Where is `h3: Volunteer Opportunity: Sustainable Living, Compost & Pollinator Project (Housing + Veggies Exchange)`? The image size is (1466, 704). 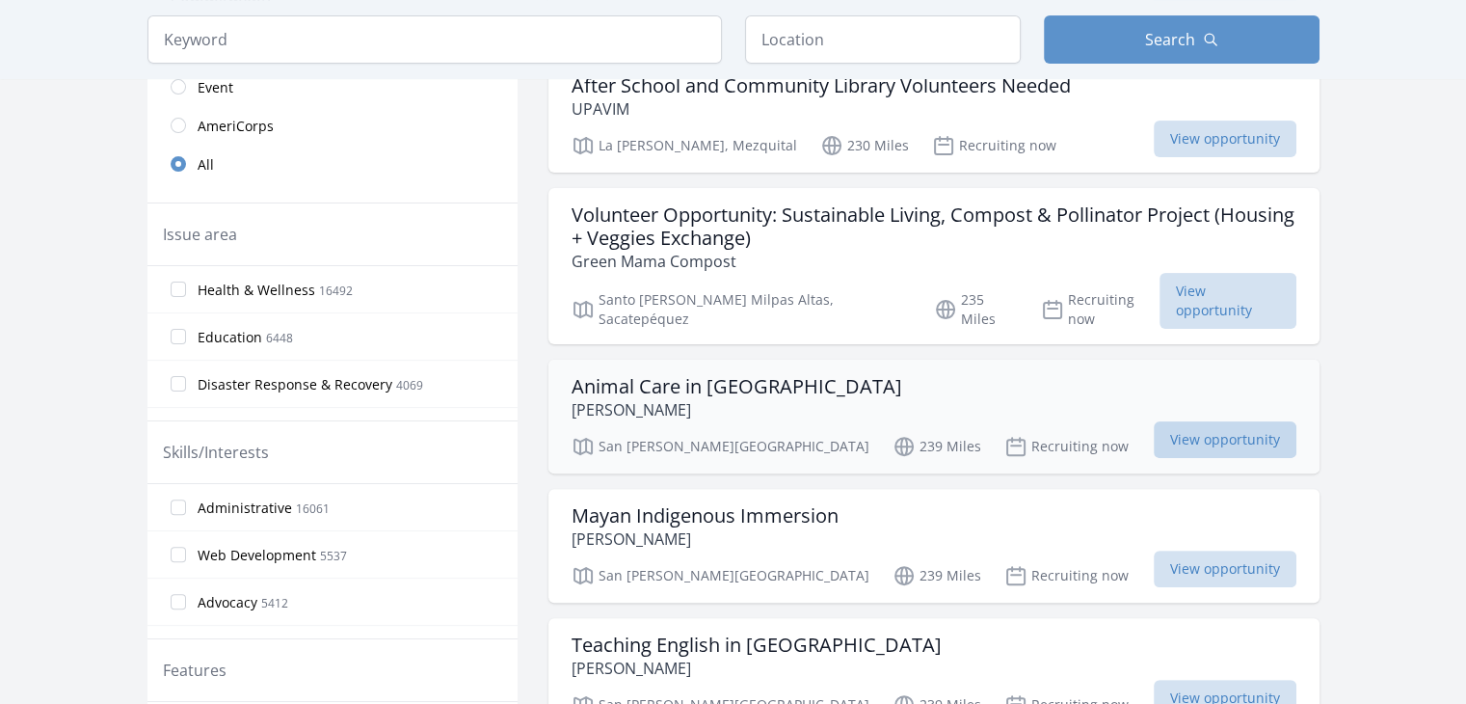 h3: Volunteer Opportunity: Sustainable Living, Compost & Pollinator Project (Housing + Veggies Exchange) is located at coordinates (934, 226).